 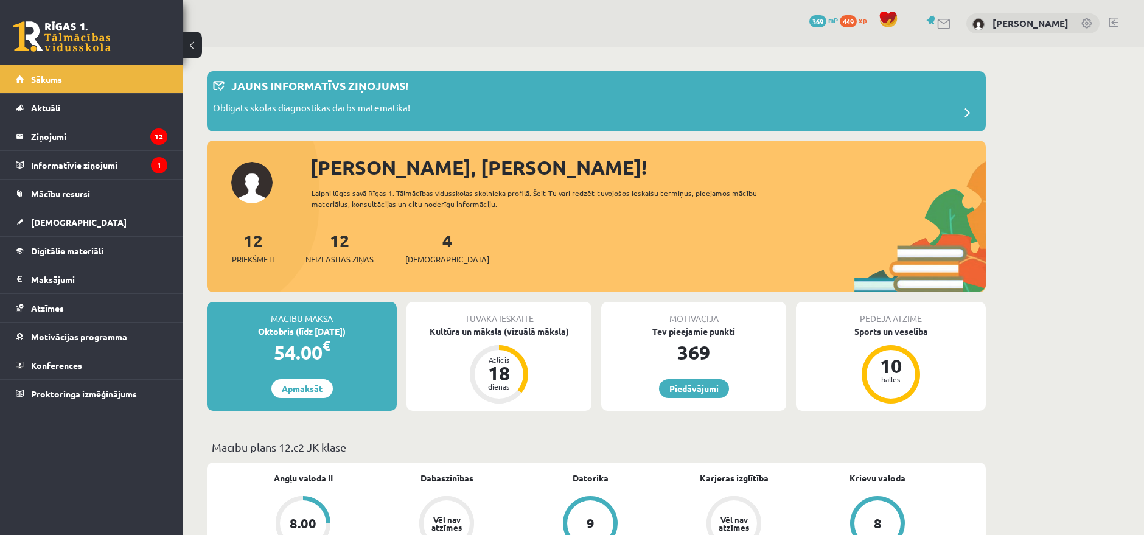 What do you see at coordinates (99, 279) in the screenshot?
I see `legend: Maksājumi` at bounding box center [99, 279].